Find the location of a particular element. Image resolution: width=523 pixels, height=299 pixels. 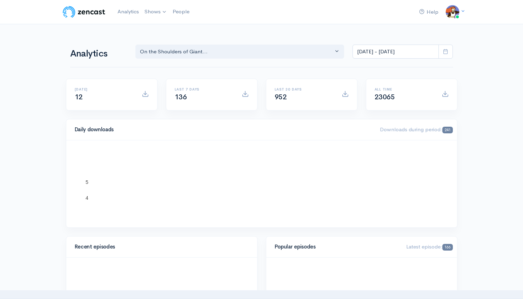

div: A chart. is located at coordinates (261, 184).